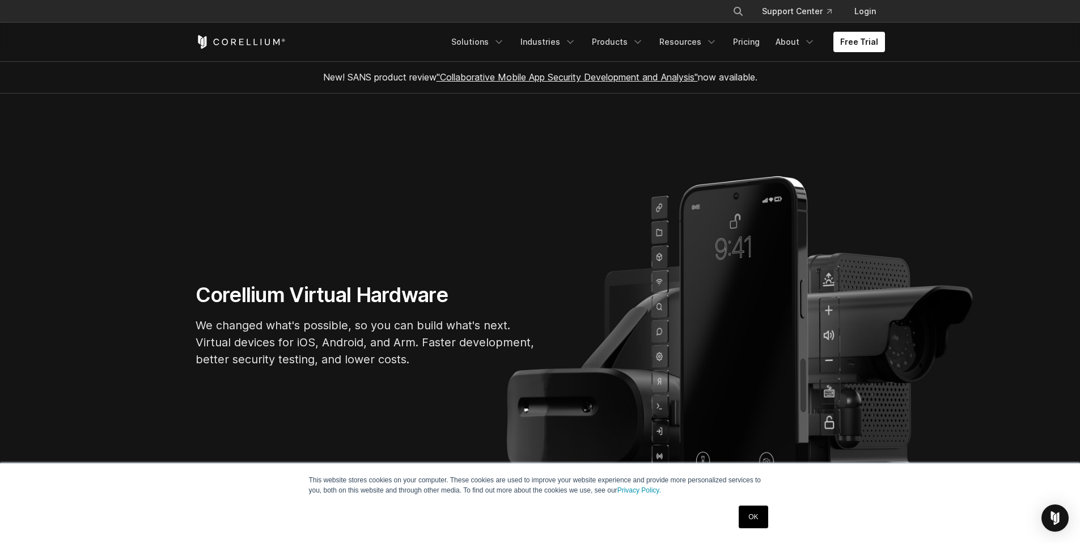  Describe the element at coordinates (795, 42) in the screenshot. I see `a: About` at that location.